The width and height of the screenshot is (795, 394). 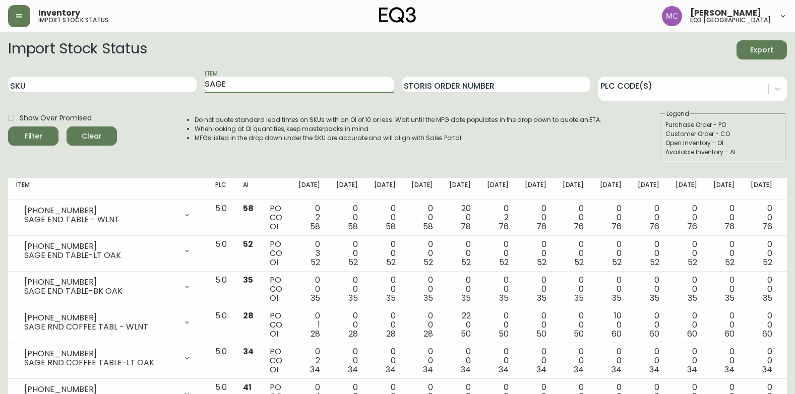 What do you see at coordinates (77, 50) in the screenshot?
I see `h2: Import Stock Status` at bounding box center [77, 50].